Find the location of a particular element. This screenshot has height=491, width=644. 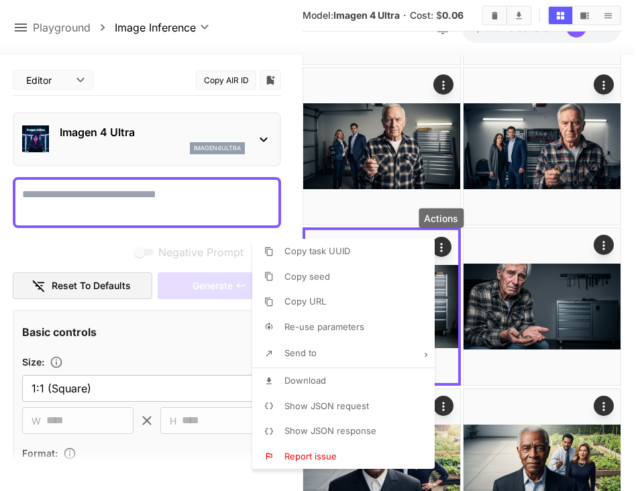

span: Download is located at coordinates (305, 380).